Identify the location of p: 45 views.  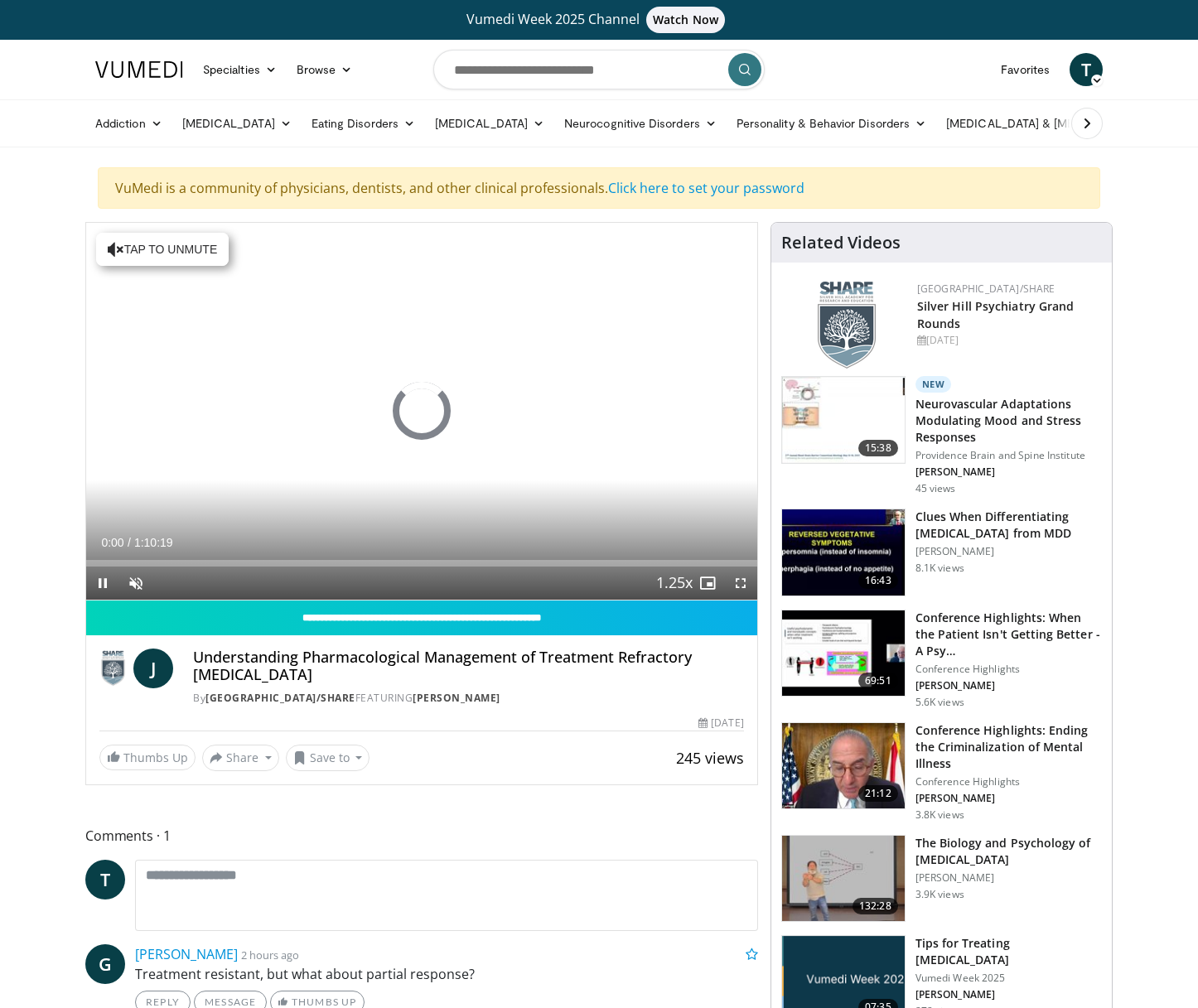
(935, 489).